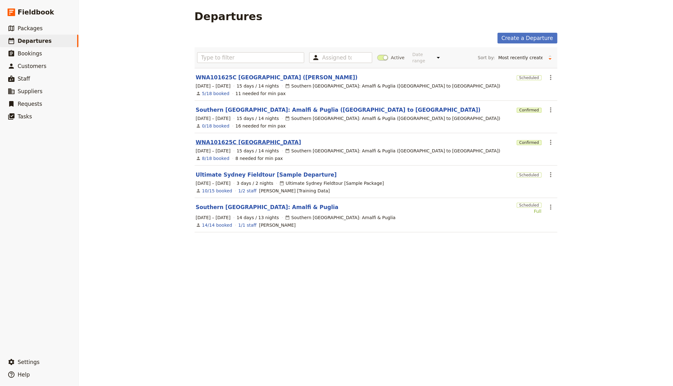 This screenshot has height=386, width=673. Describe the element at coordinates (278, 225) in the screenshot. I see `span: Valerie Pek` at that location.